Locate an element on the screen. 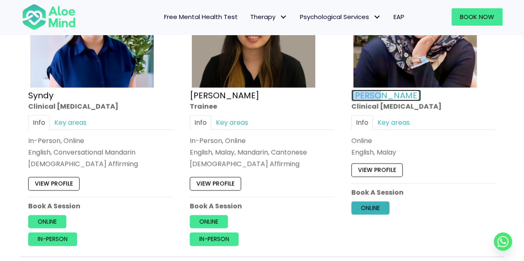 Image resolution: width=524 pixels, height=261 pixels. p: English, Malay is located at coordinates (424, 152).